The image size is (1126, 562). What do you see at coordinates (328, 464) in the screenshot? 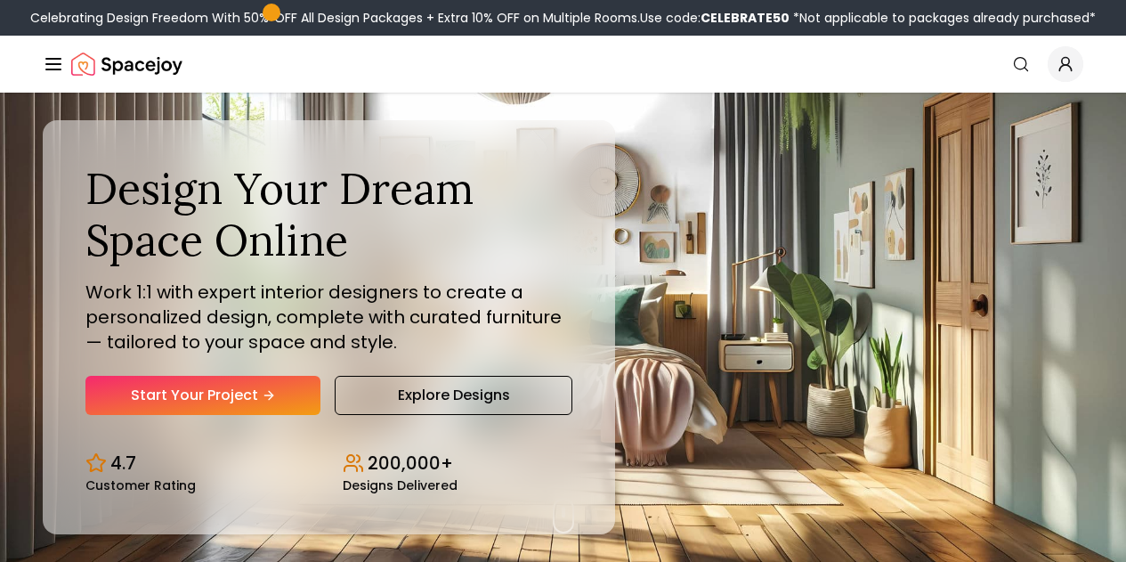
I see `div: Design stats` at bounding box center [328, 464].